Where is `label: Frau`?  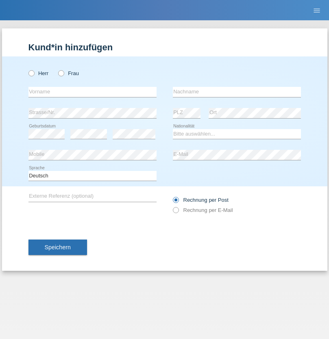
label: Frau is located at coordinates (68, 73).